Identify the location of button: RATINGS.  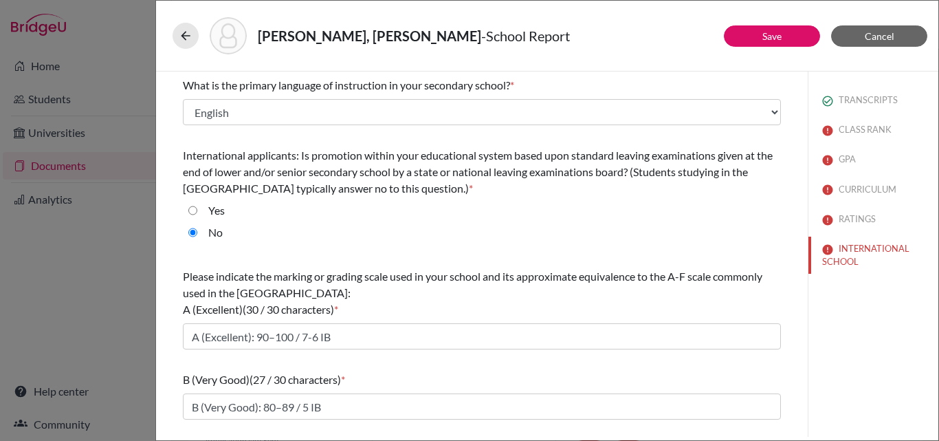
(873, 219).